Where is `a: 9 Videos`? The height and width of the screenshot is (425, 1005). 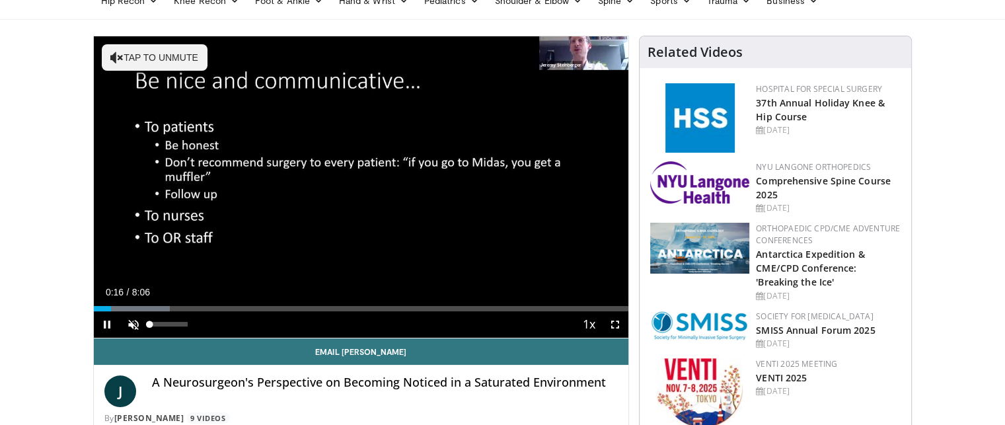 a: 9 Videos is located at coordinates (208, 417).